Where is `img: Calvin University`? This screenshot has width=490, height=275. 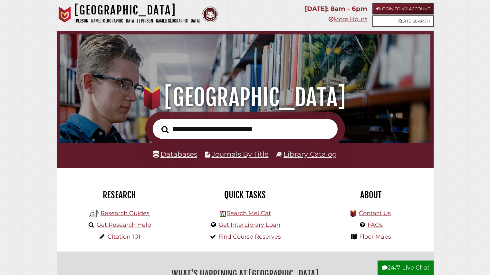 img: Calvin University is located at coordinates (65, 14).